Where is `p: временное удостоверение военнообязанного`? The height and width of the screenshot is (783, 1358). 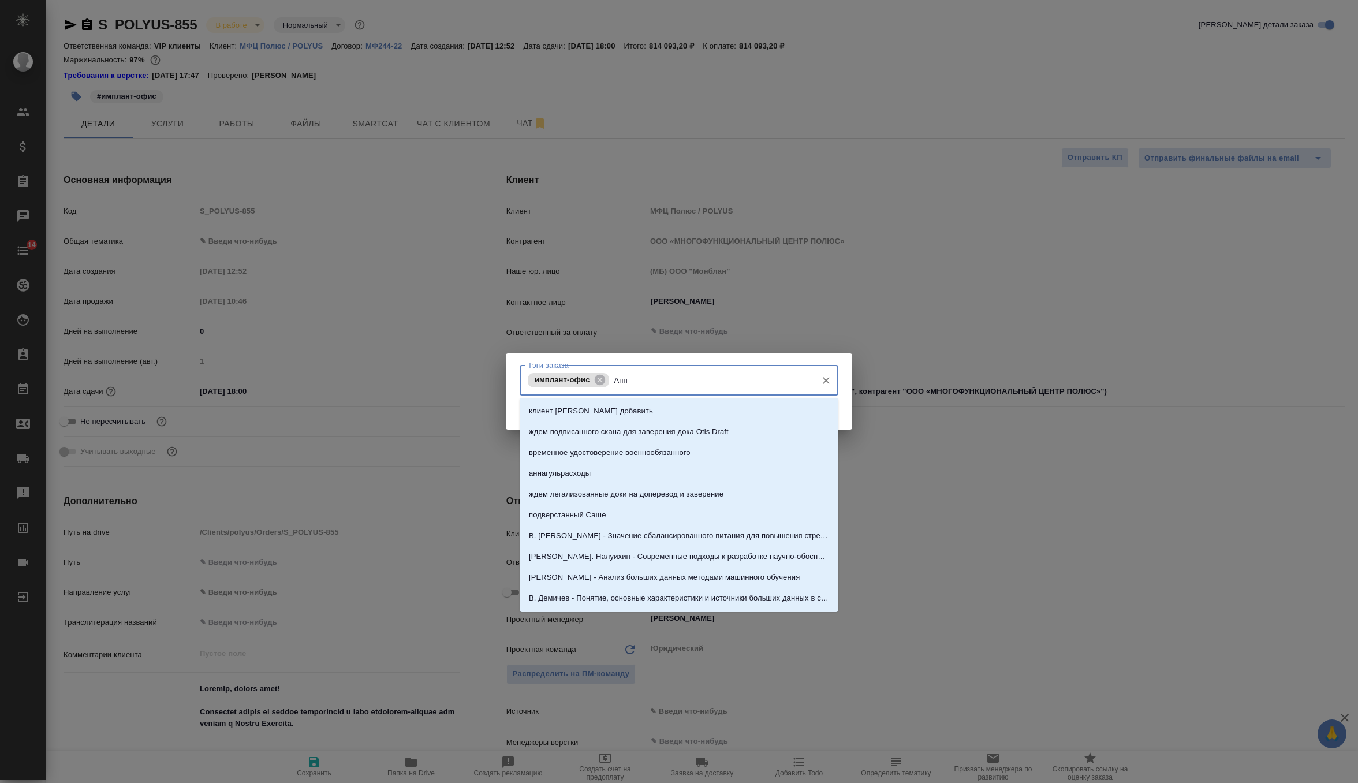
p: временное удостоверение военнообязанного is located at coordinates (610, 453).